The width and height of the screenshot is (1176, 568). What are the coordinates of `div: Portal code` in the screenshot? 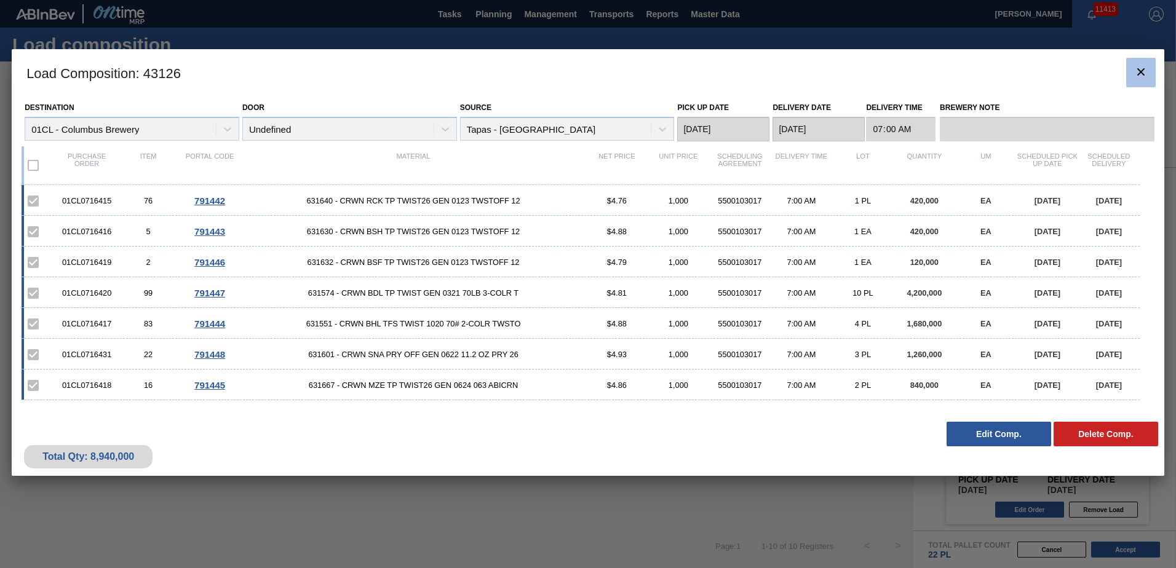 It's located at (210, 165).